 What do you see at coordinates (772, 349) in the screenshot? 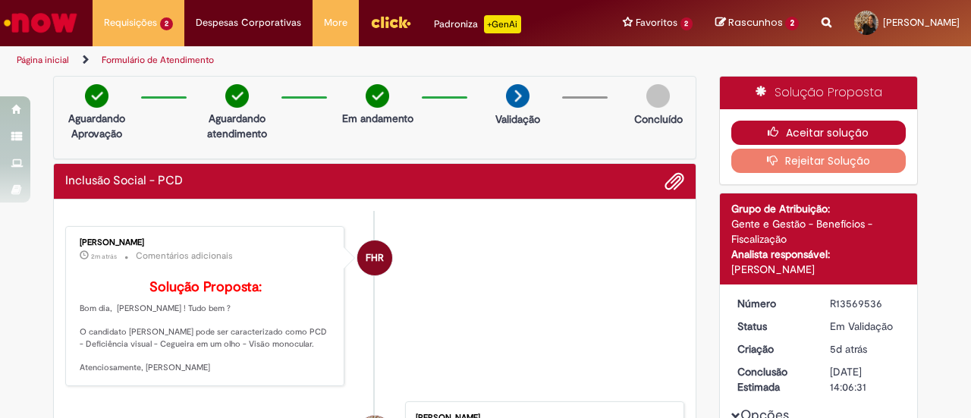
I see `dt: Criação` at bounding box center [772, 349].